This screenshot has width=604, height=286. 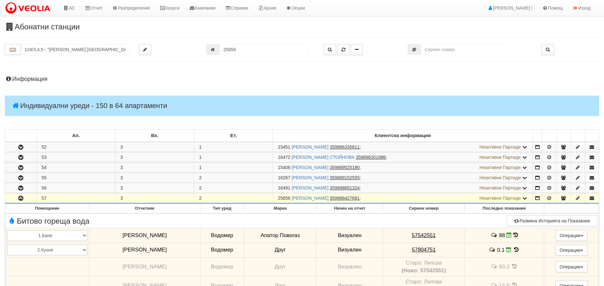 I want to click on tcxspan: Call 359898651324 via 3CX, so click(x=344, y=188).